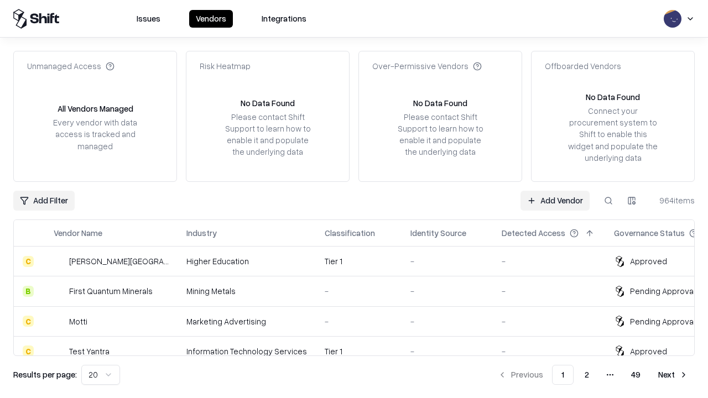 The width and height of the screenshot is (708, 398). Describe the element at coordinates (44, 201) in the screenshot. I see `button: Add Filter` at that location.